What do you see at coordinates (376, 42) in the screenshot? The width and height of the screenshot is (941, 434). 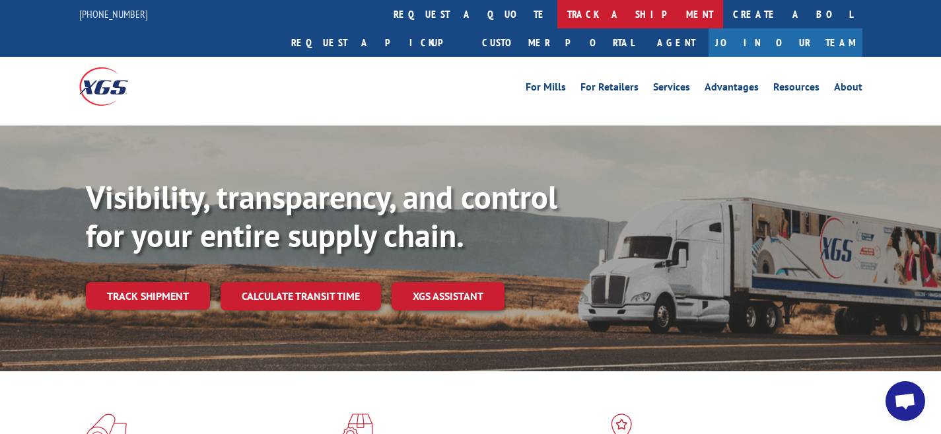 I see `a: Request a pickup` at bounding box center [376, 42].